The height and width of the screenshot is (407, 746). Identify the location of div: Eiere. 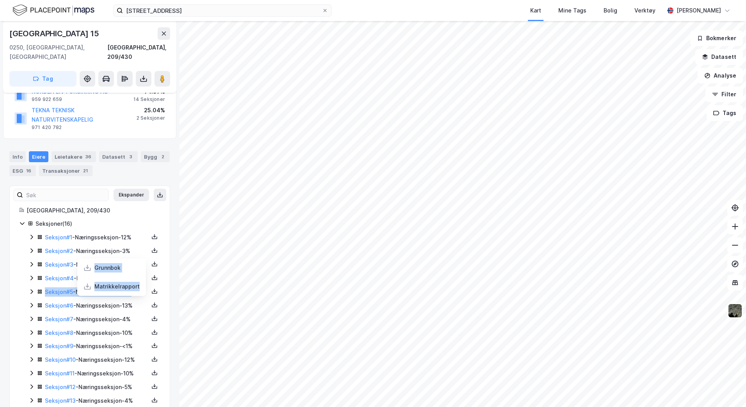
(39, 157).